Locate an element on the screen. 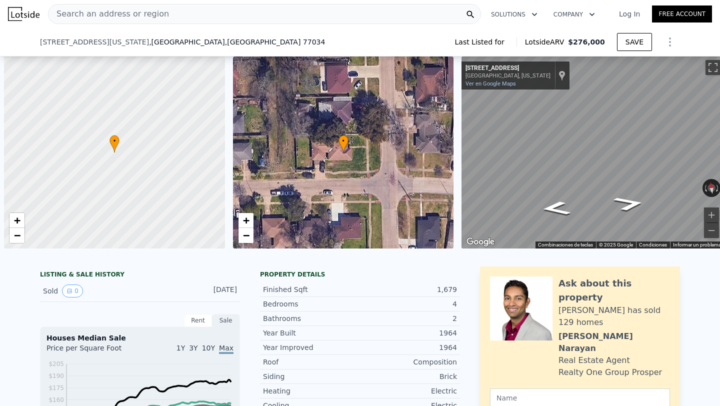  div: Sale is located at coordinates (226, 321).